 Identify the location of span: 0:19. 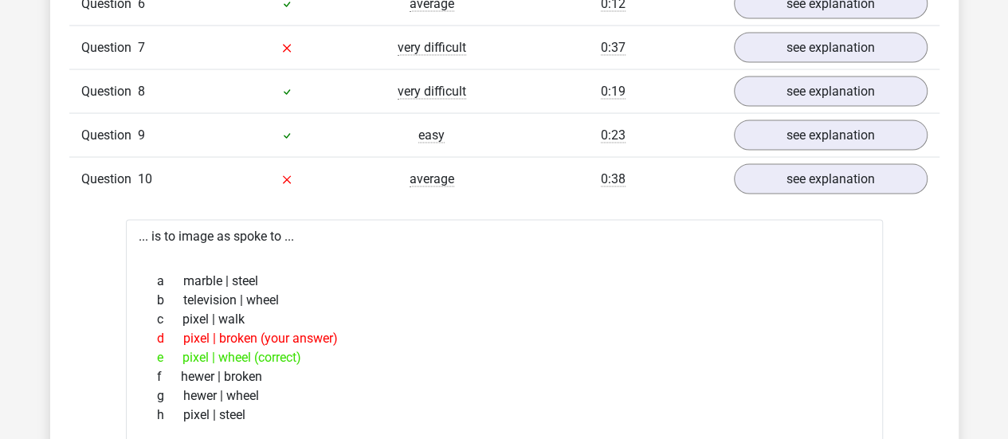
(613, 92).